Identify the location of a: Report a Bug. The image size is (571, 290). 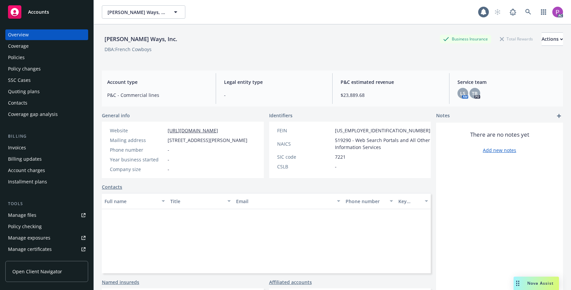
(513, 12).